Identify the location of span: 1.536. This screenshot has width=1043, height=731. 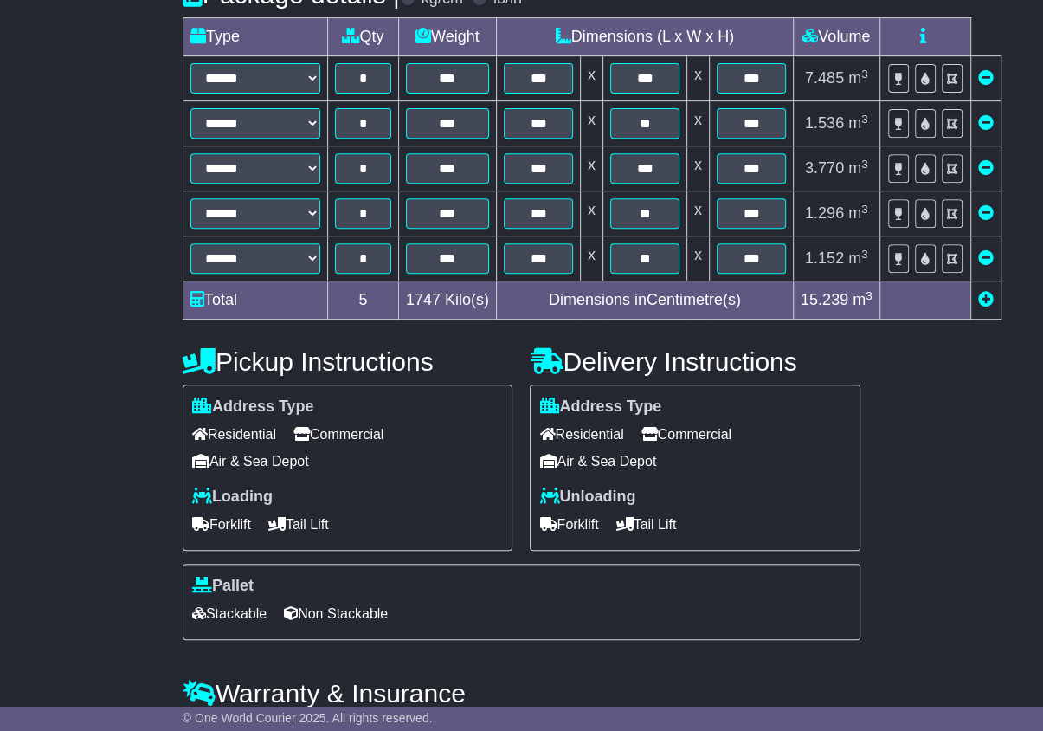
(824, 123).